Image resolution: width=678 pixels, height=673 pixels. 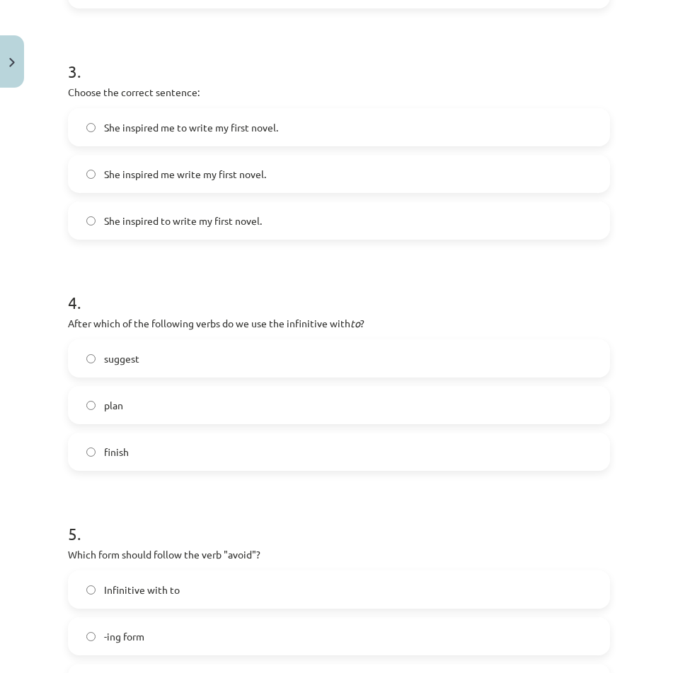 What do you see at coordinates (91, 221) in the screenshot?
I see `input: She inspired to write my first novel.` at bounding box center [91, 221].